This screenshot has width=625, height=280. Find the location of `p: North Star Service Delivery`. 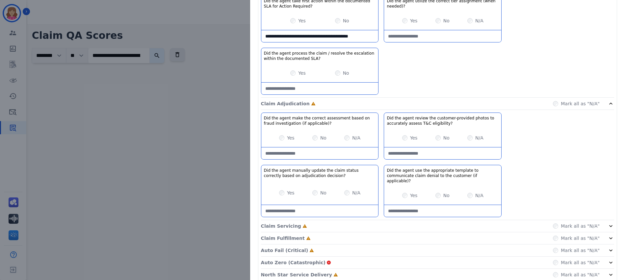

p: North Star Service Delivery is located at coordinates (296, 275).